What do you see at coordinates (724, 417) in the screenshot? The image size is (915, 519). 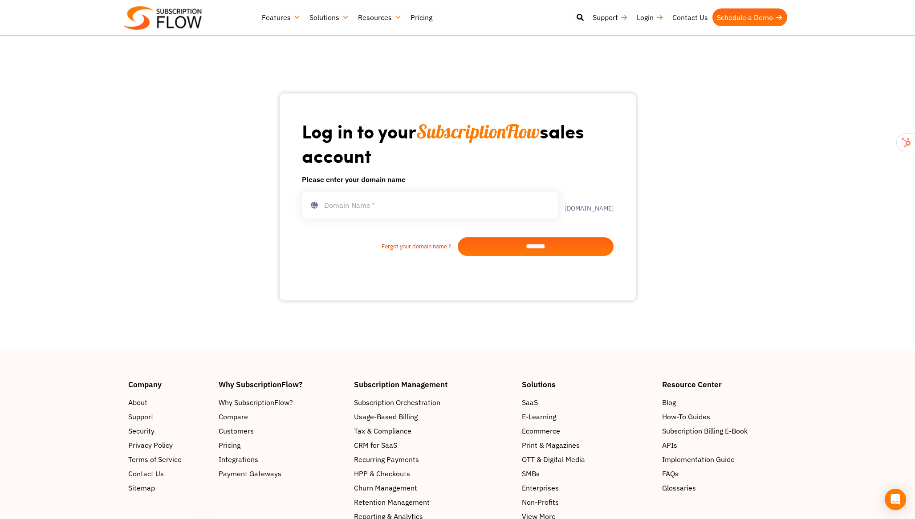 I see `a: How-To Guides` at bounding box center [724, 417].